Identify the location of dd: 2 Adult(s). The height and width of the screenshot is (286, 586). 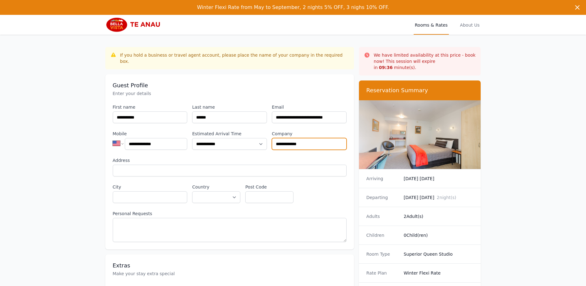
(439, 216).